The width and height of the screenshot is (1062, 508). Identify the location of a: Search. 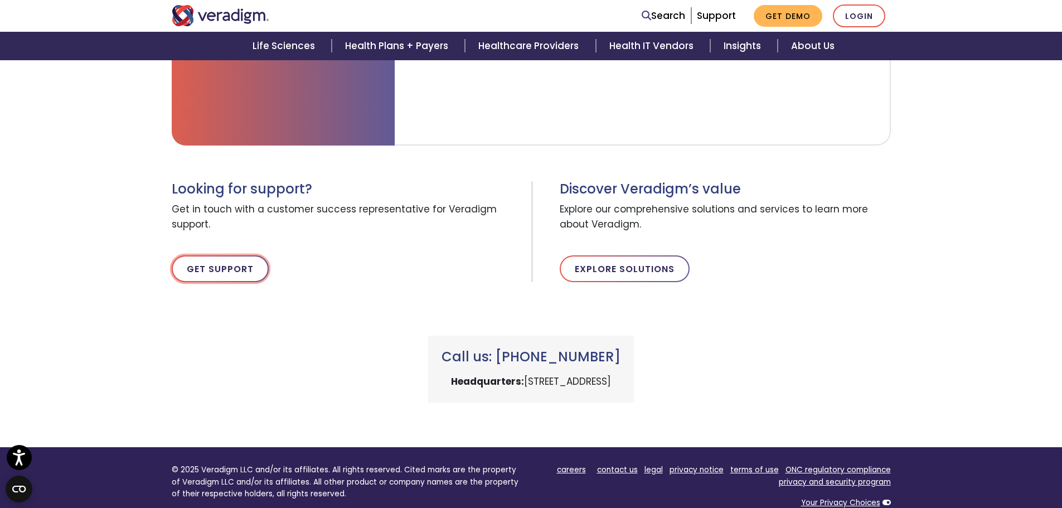
(664, 16).